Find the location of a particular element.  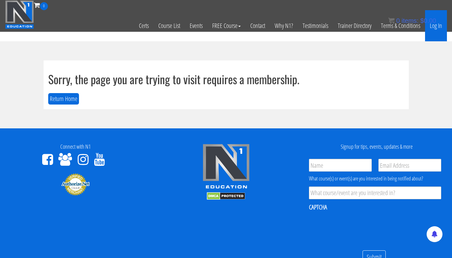

div: What course(s) or event(s) are you interested in being notified about? is located at coordinates (375, 178).